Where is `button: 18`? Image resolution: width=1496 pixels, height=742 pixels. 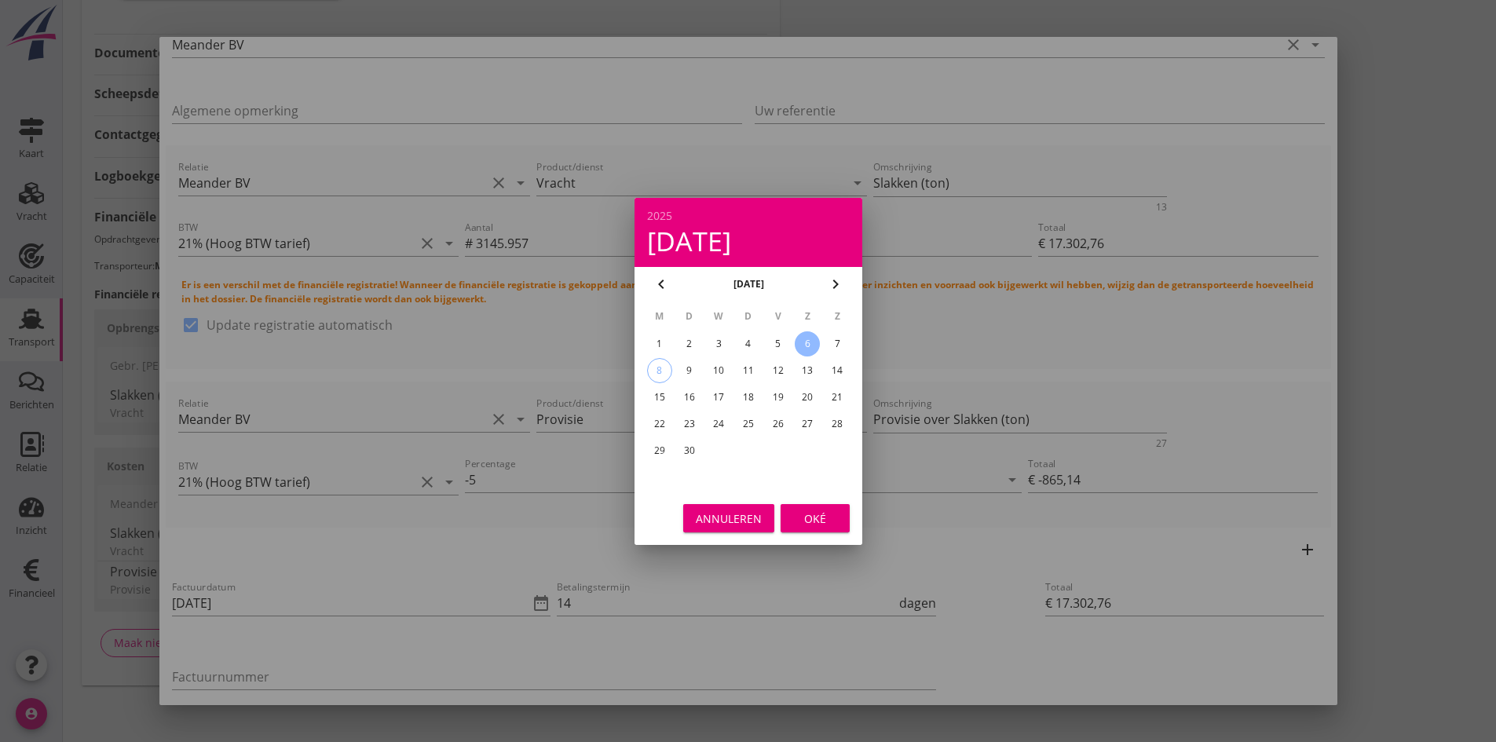 button: 18 is located at coordinates (748, 397).